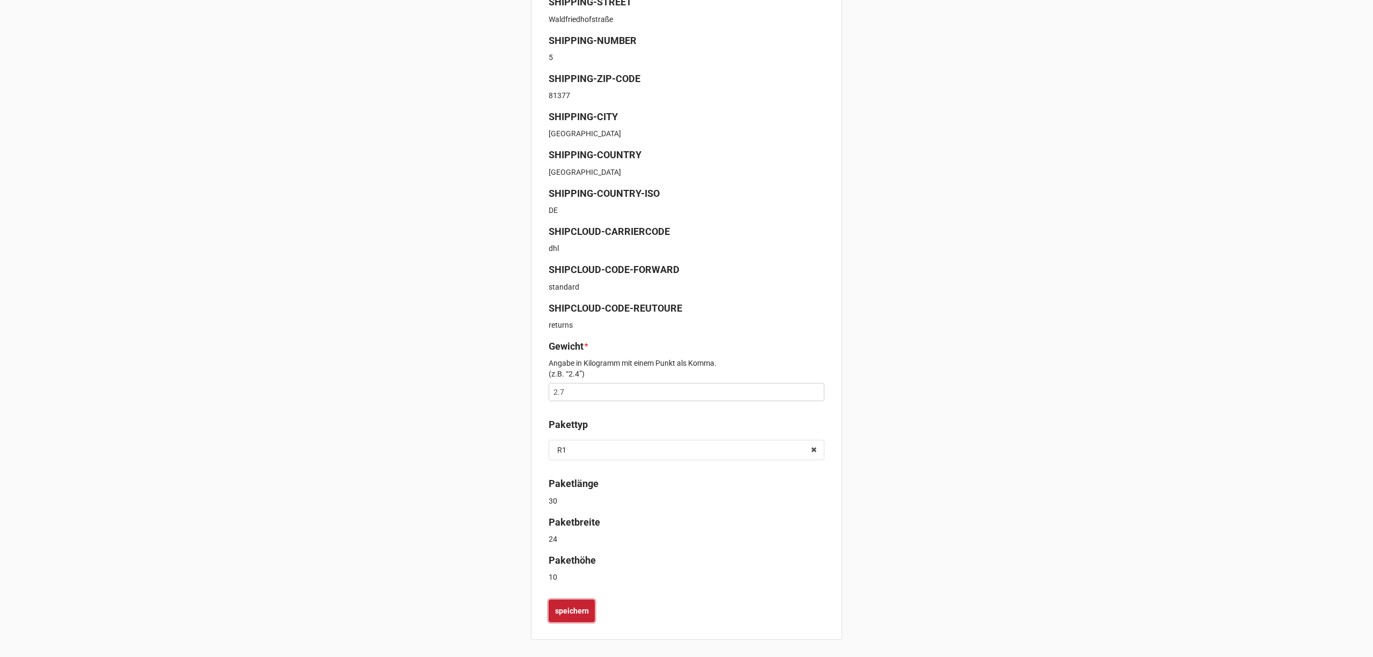 The image size is (1373, 657). What do you see at coordinates (592, 40) in the screenshot?
I see `b: SHIPPING-NUMBER` at bounding box center [592, 40].